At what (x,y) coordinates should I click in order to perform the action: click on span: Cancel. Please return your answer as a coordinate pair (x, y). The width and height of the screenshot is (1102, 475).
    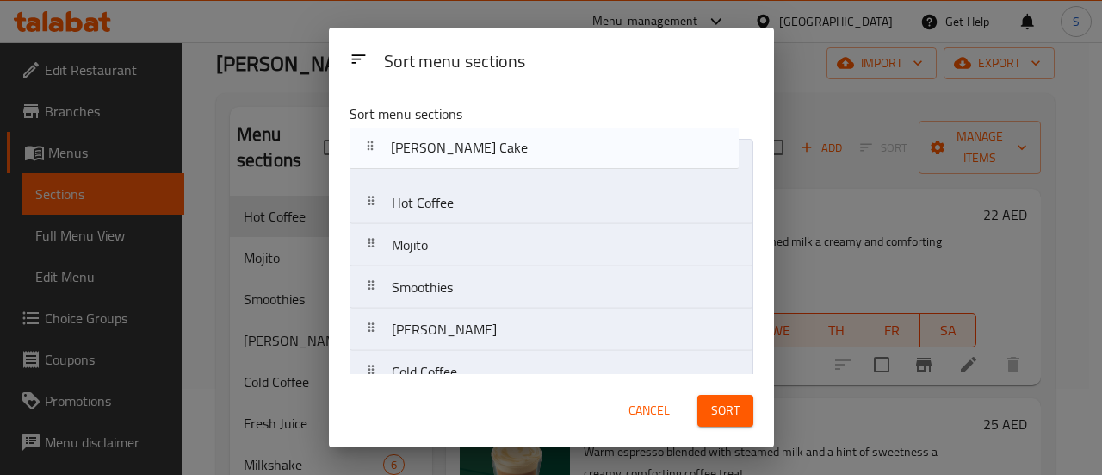
    Looking at the image, I should click on (649, 410).